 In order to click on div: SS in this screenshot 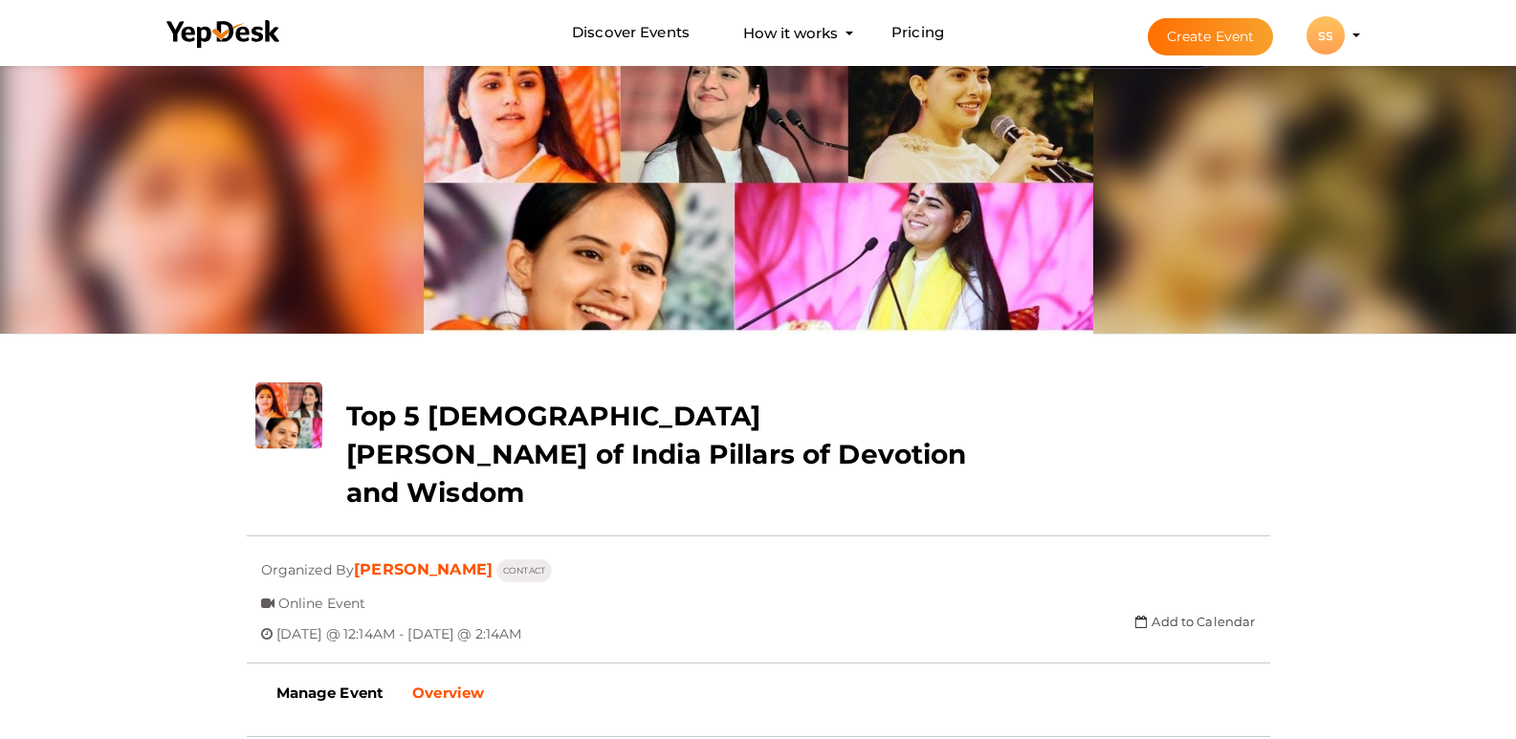, I will do `click(1326, 35)`.